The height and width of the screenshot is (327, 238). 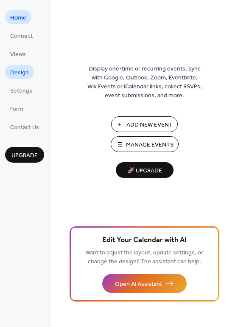 I want to click on span: Want to adjust the layout, update settings, or change the design? The assistant can help., so click(x=144, y=257).